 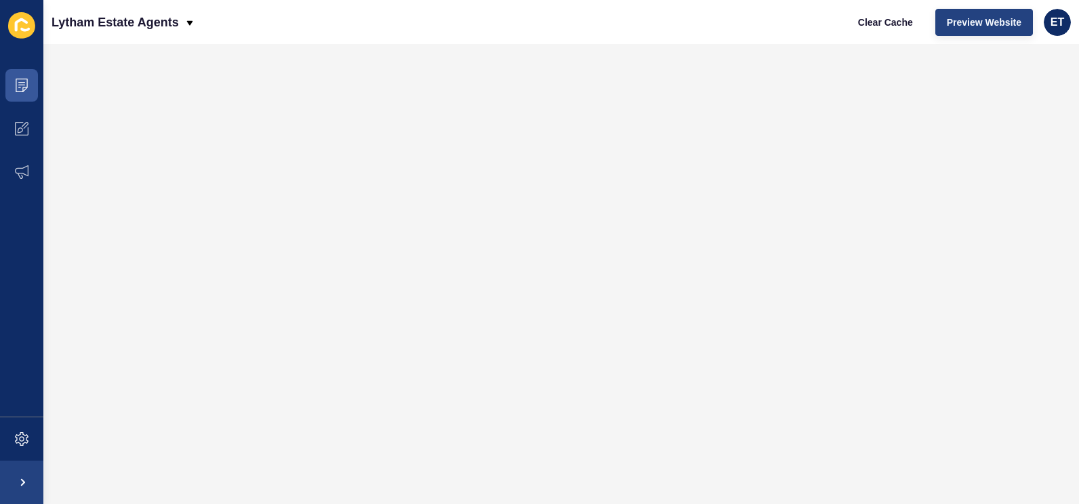 What do you see at coordinates (1057, 22) in the screenshot?
I see `span: ET` at bounding box center [1057, 22].